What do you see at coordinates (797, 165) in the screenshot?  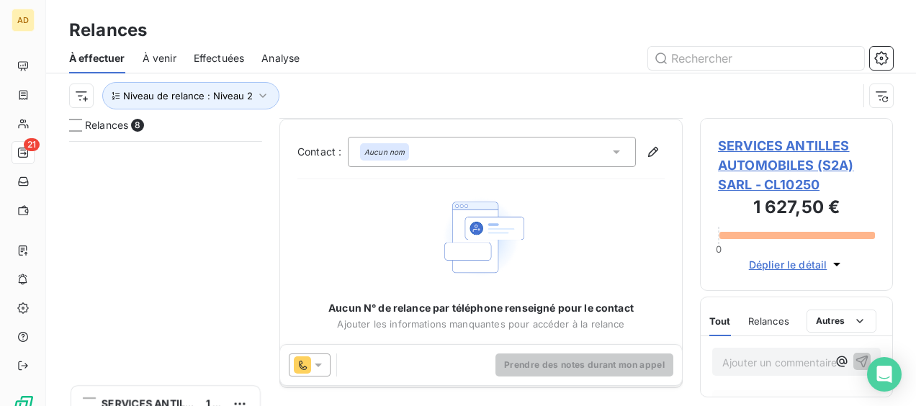 I see `span: SERVICES ANTILLES AUTOMOBILES (S2A) SARL - CL10250` at bounding box center [797, 165].